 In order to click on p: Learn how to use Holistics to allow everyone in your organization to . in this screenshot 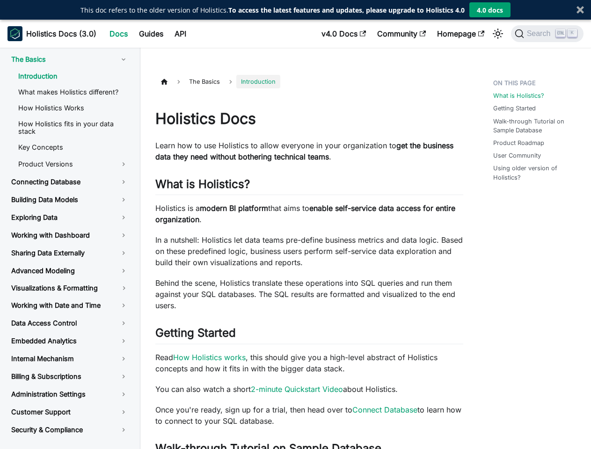, I will do `click(309, 151)`.